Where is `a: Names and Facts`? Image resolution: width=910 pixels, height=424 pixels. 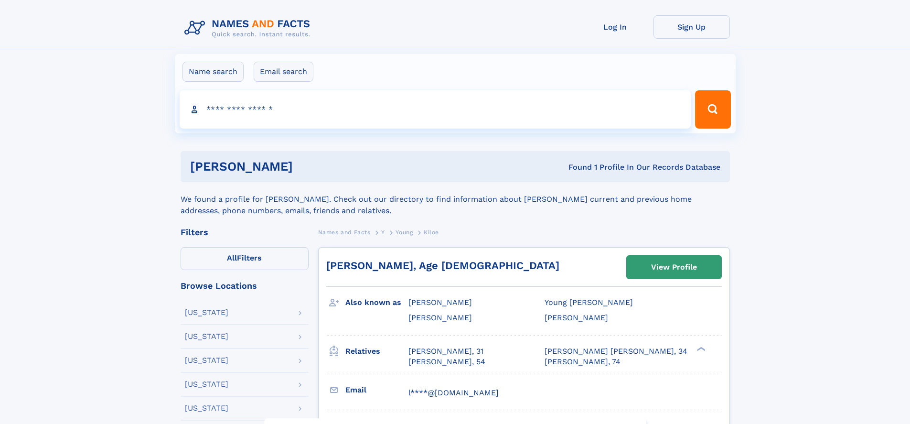
a: Names and Facts is located at coordinates (345, 232).